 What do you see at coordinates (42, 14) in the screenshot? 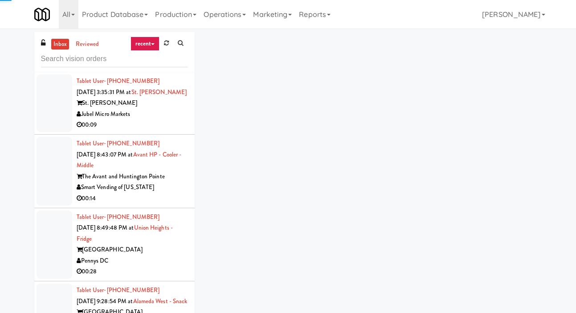
I see `img: Micromart` at bounding box center [42, 14].